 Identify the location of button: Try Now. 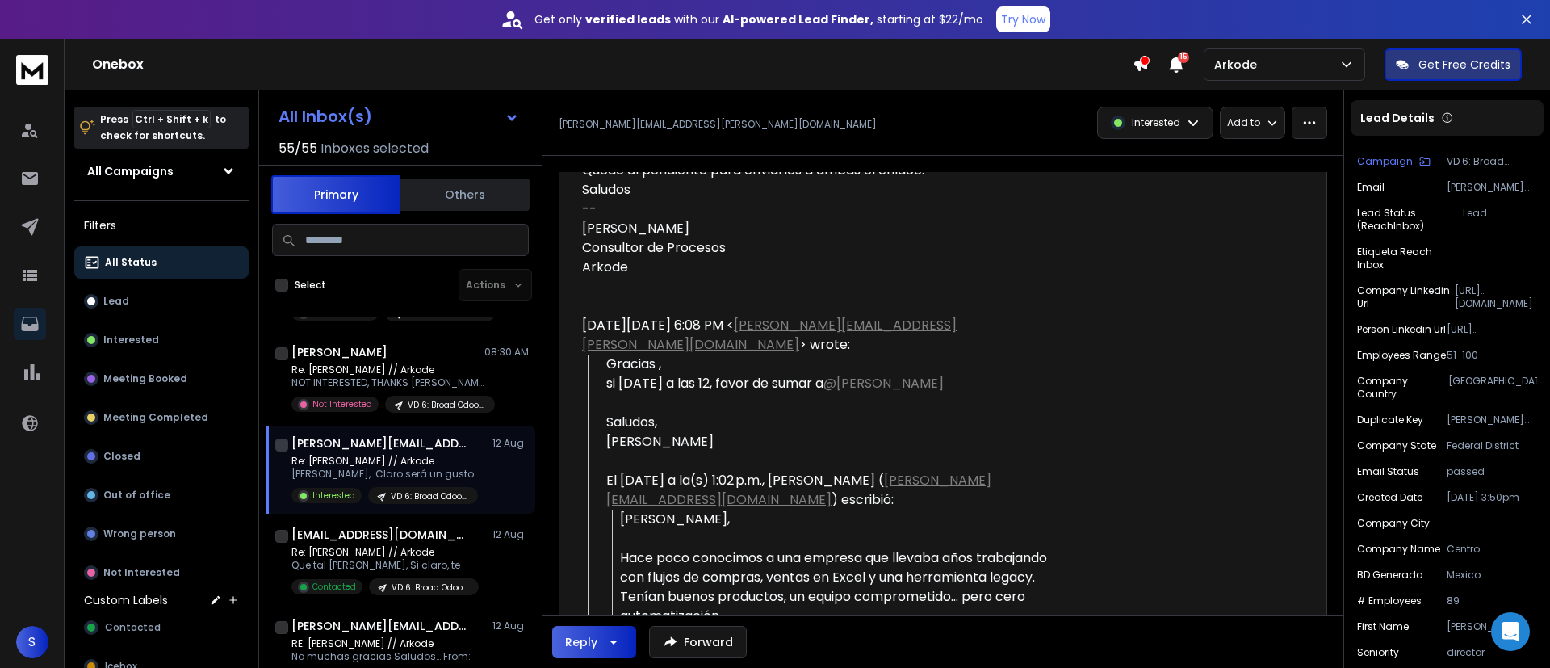
(1023, 19).